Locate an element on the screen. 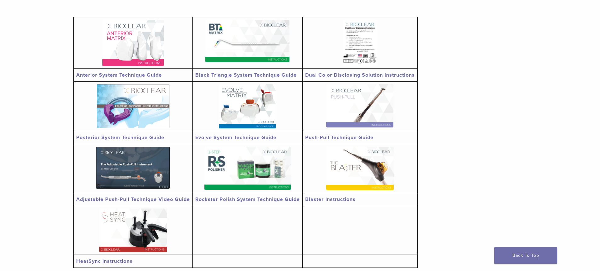 The image size is (600, 271). a: Adjustable Push-Pull Technique Video Guide is located at coordinates (133, 199).